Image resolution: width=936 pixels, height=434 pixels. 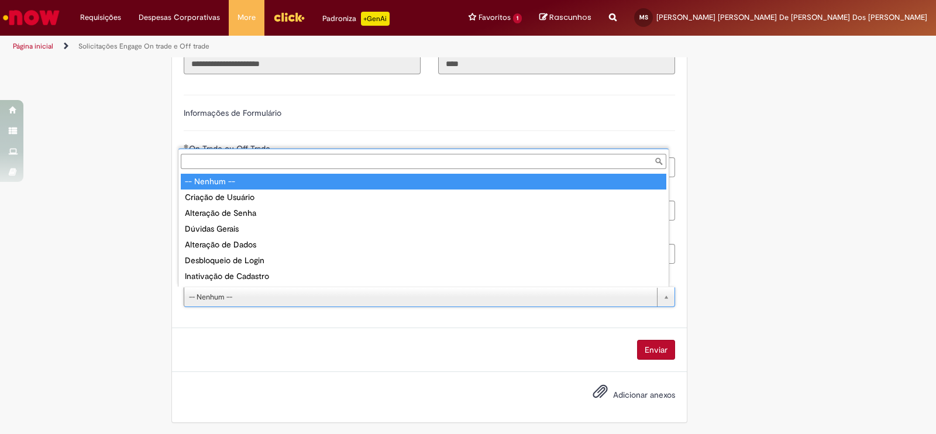 I want to click on div: -- Nenhum --, so click(x=424, y=181).